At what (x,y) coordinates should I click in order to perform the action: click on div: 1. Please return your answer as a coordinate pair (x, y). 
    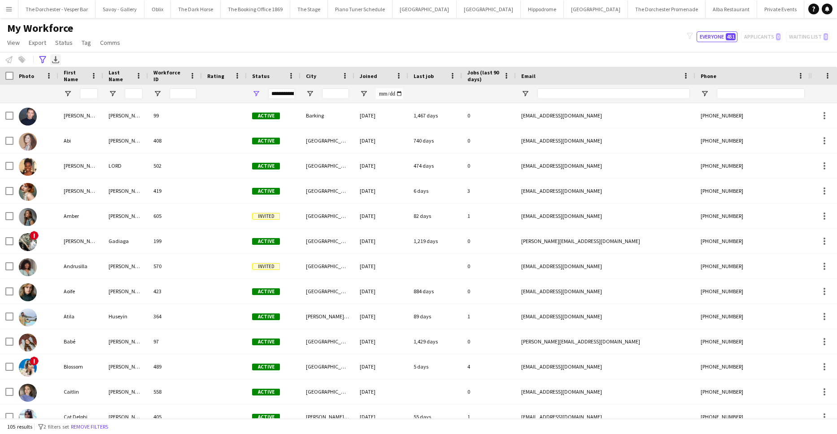
    Looking at the image, I should click on (489, 417).